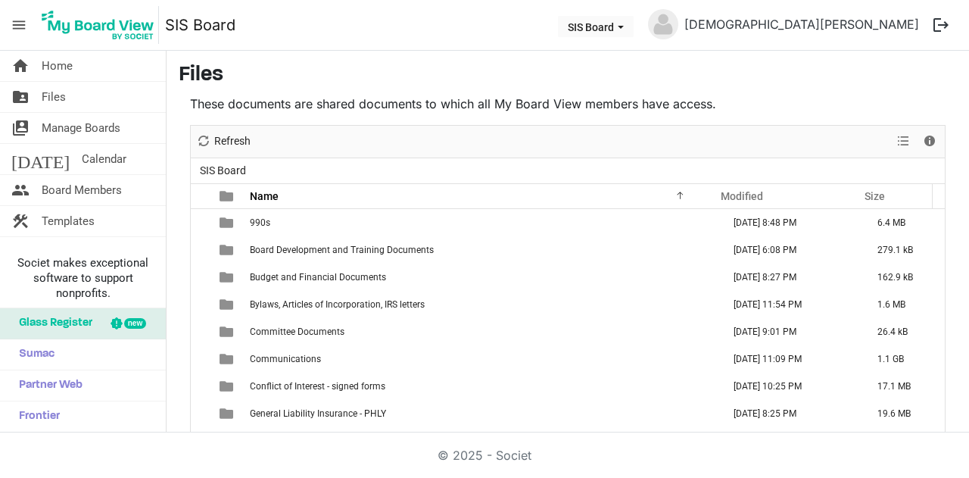 The width and height of the screenshot is (969, 478). I want to click on span: Sumac, so click(33, 354).